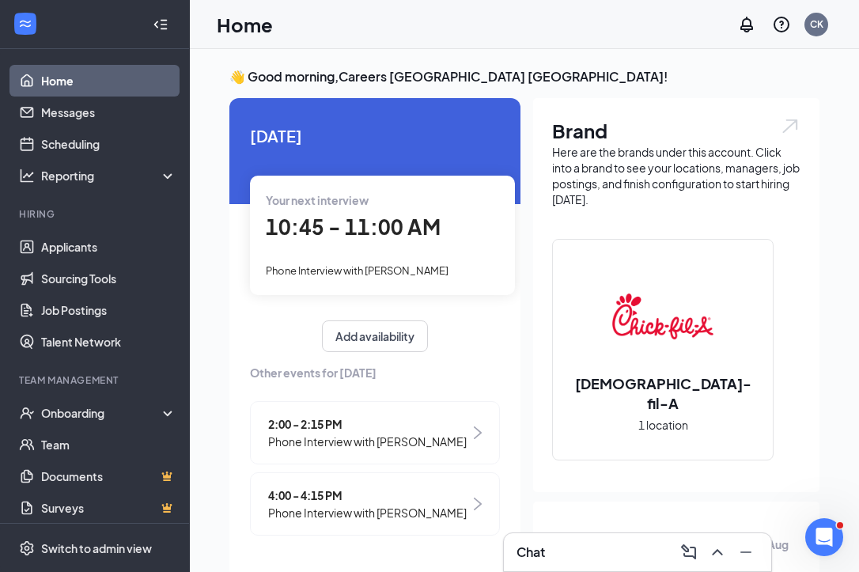 The height and width of the screenshot is (572, 859). I want to click on img: Chick-fil-A, so click(663, 317).